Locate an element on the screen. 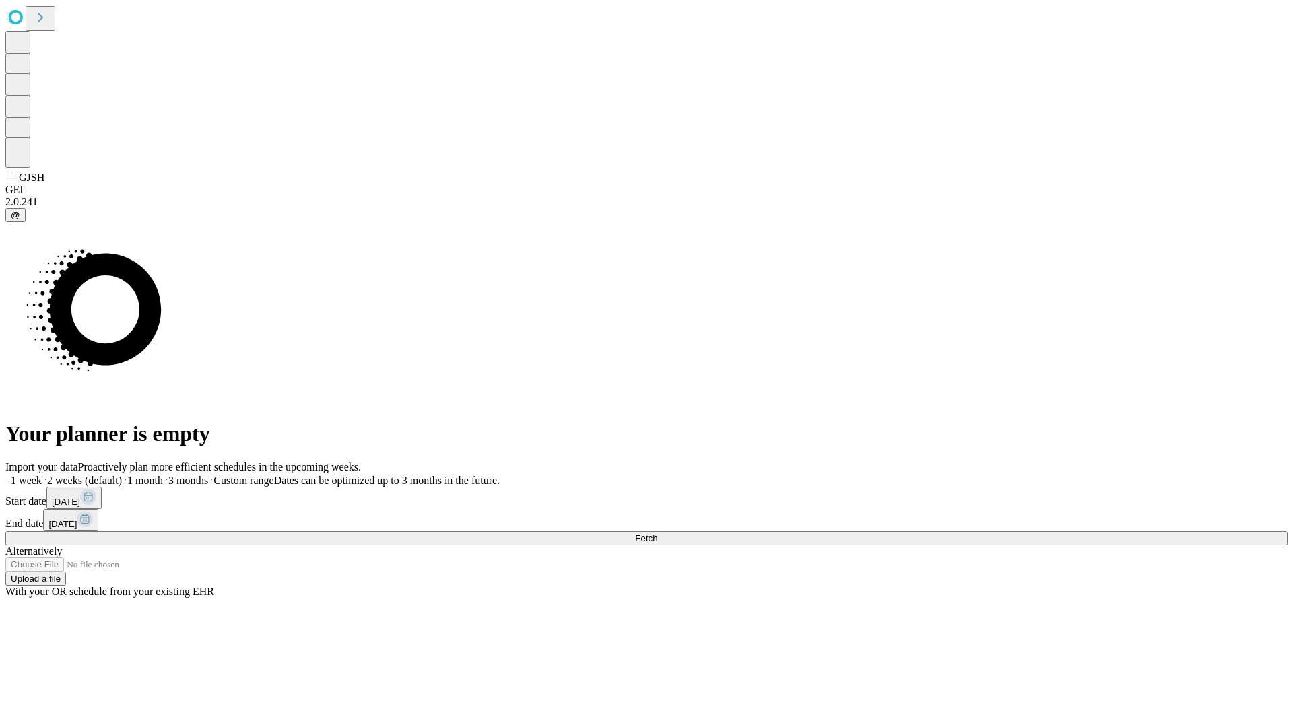 This screenshot has width=1293, height=727. span: Import your data is located at coordinates (42, 467).